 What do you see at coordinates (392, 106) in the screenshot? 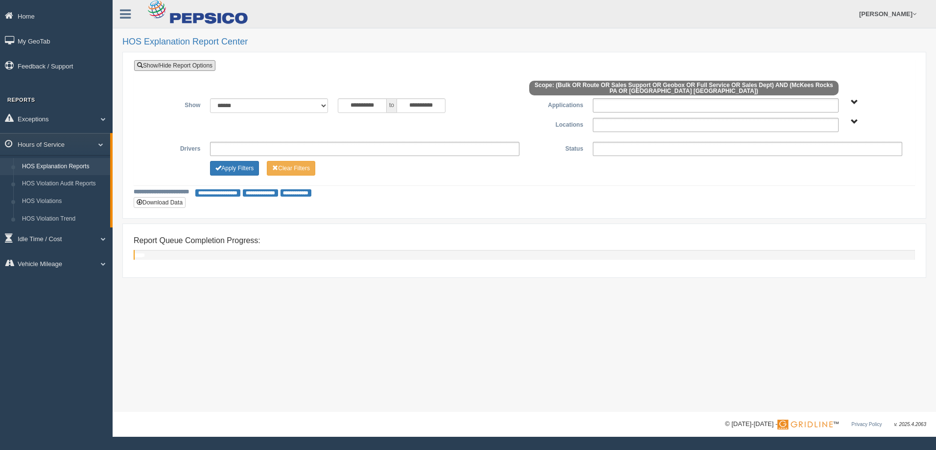
I see `span: to` at bounding box center [392, 106].